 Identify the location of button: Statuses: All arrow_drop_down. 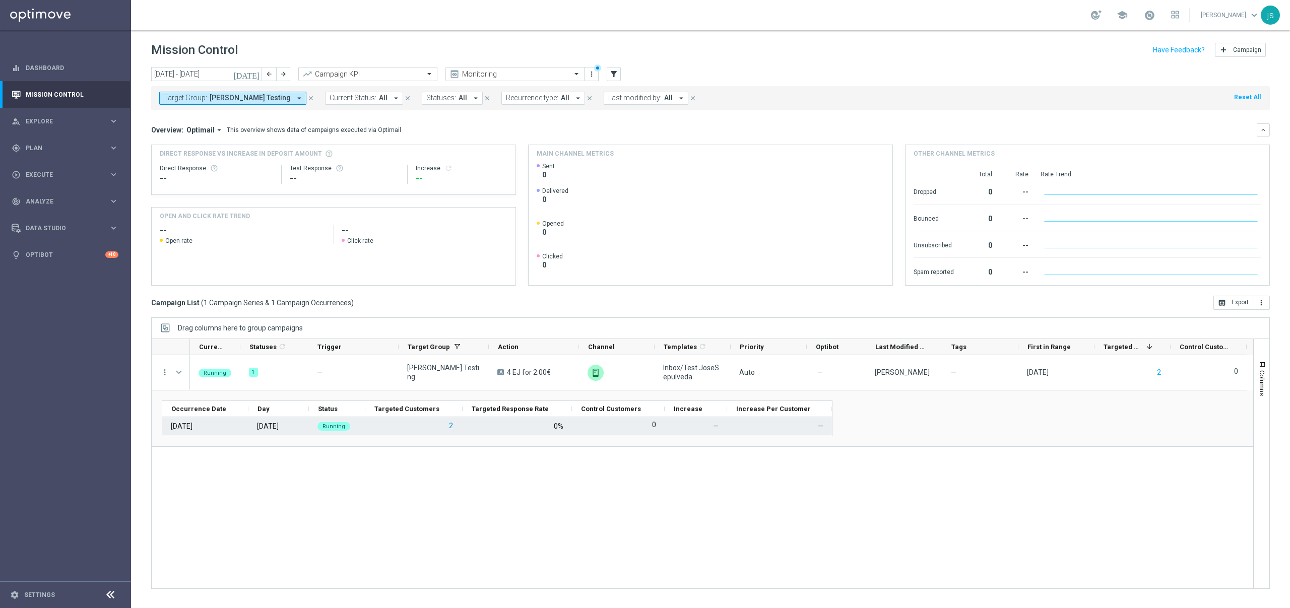
(452, 98).